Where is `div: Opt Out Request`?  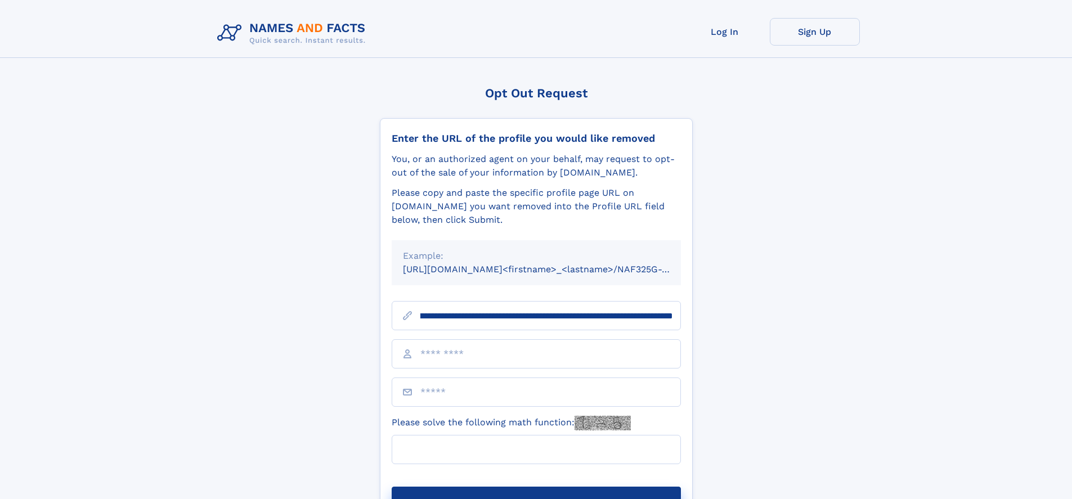
div: Opt Out Request is located at coordinates (536, 93).